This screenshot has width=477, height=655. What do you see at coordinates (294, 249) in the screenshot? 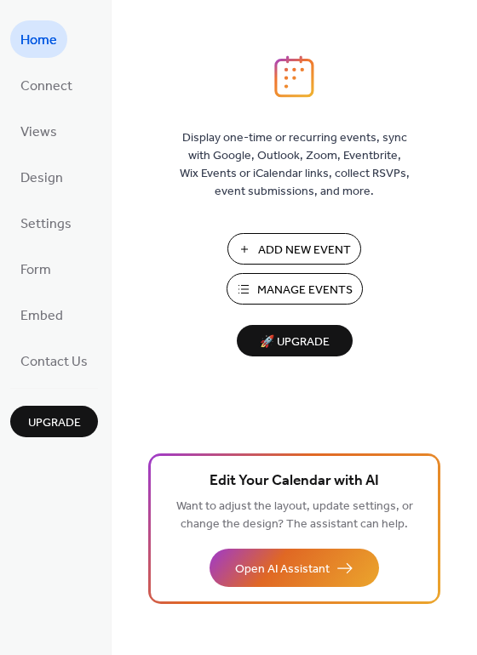
I see `button: Add New Event` at bounding box center [294, 249].